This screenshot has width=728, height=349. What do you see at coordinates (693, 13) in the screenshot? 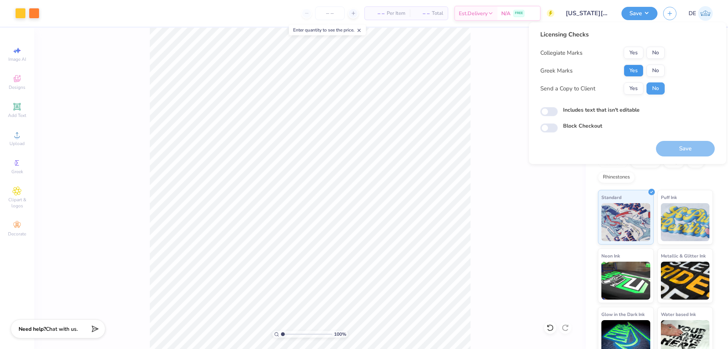
I see `span: DE` at bounding box center [693, 13].